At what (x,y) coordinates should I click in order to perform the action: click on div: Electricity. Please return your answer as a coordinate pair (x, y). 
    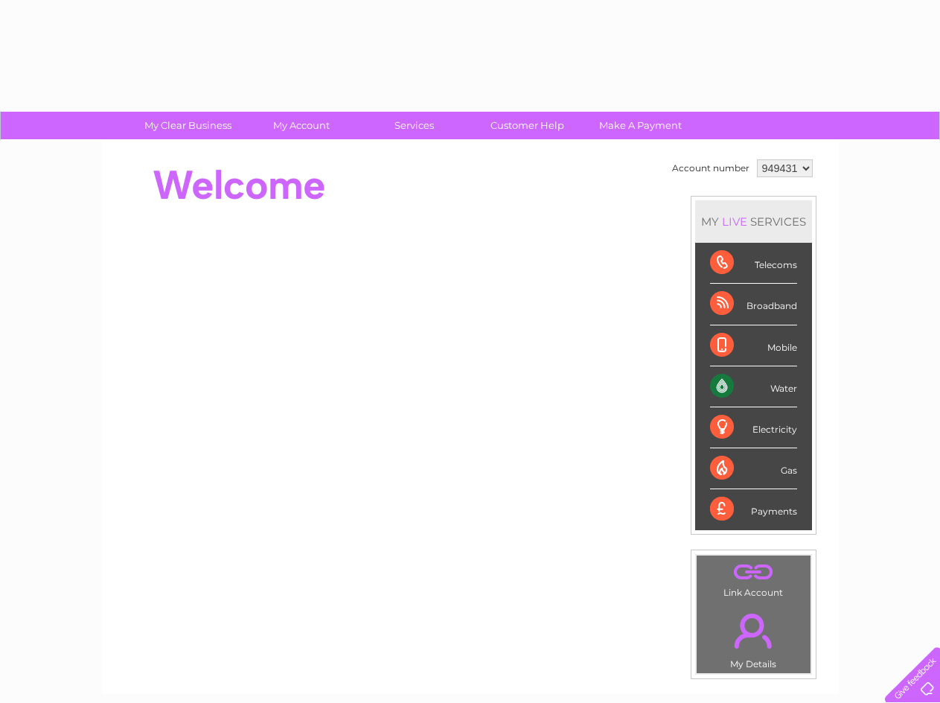
    Looking at the image, I should click on (753, 427).